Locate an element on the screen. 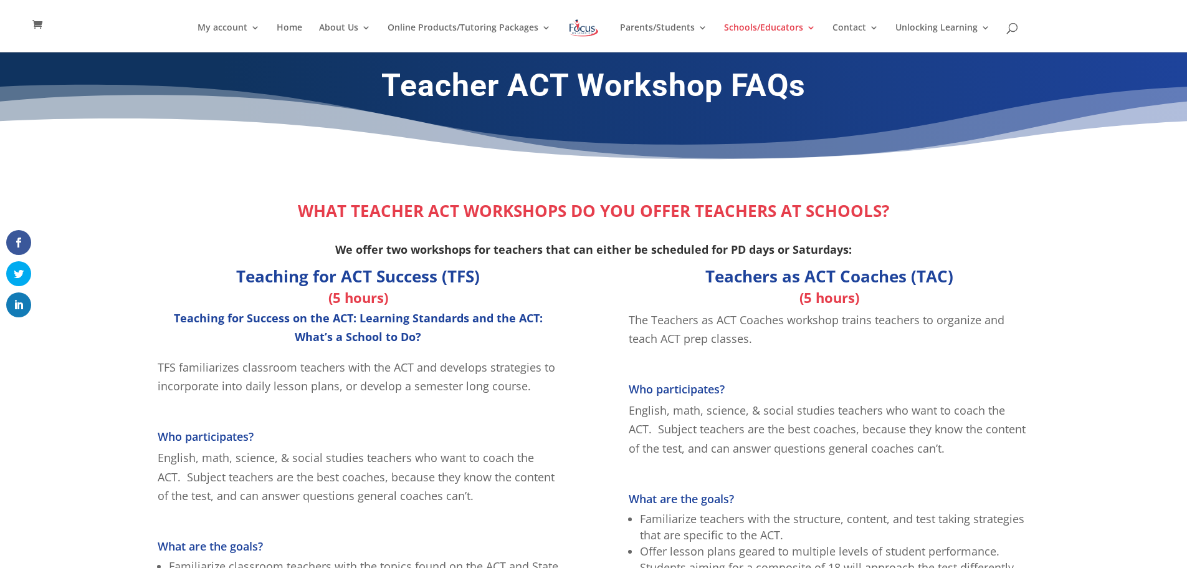  li: Familiarize teachers with the structure, content, and test taking strategies that are specific to... is located at coordinates (835, 527).